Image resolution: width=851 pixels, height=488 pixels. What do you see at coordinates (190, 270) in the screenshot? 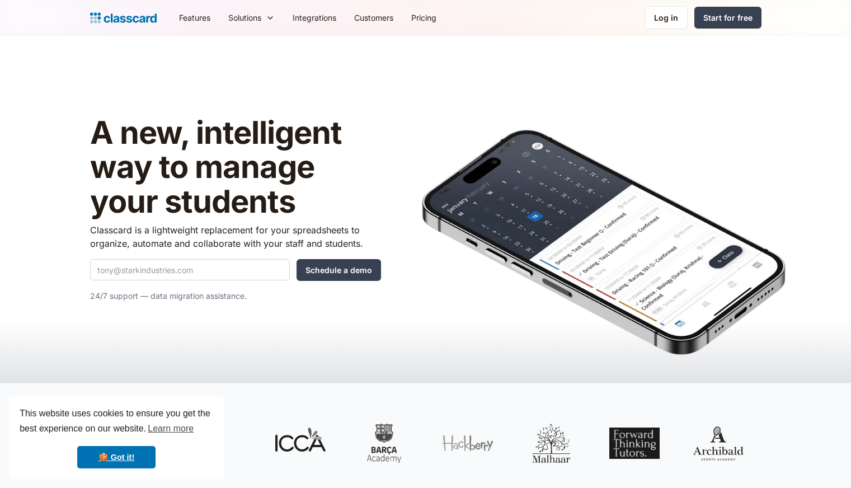
I see `input: tony@starkindustries.com` at bounding box center [190, 270].